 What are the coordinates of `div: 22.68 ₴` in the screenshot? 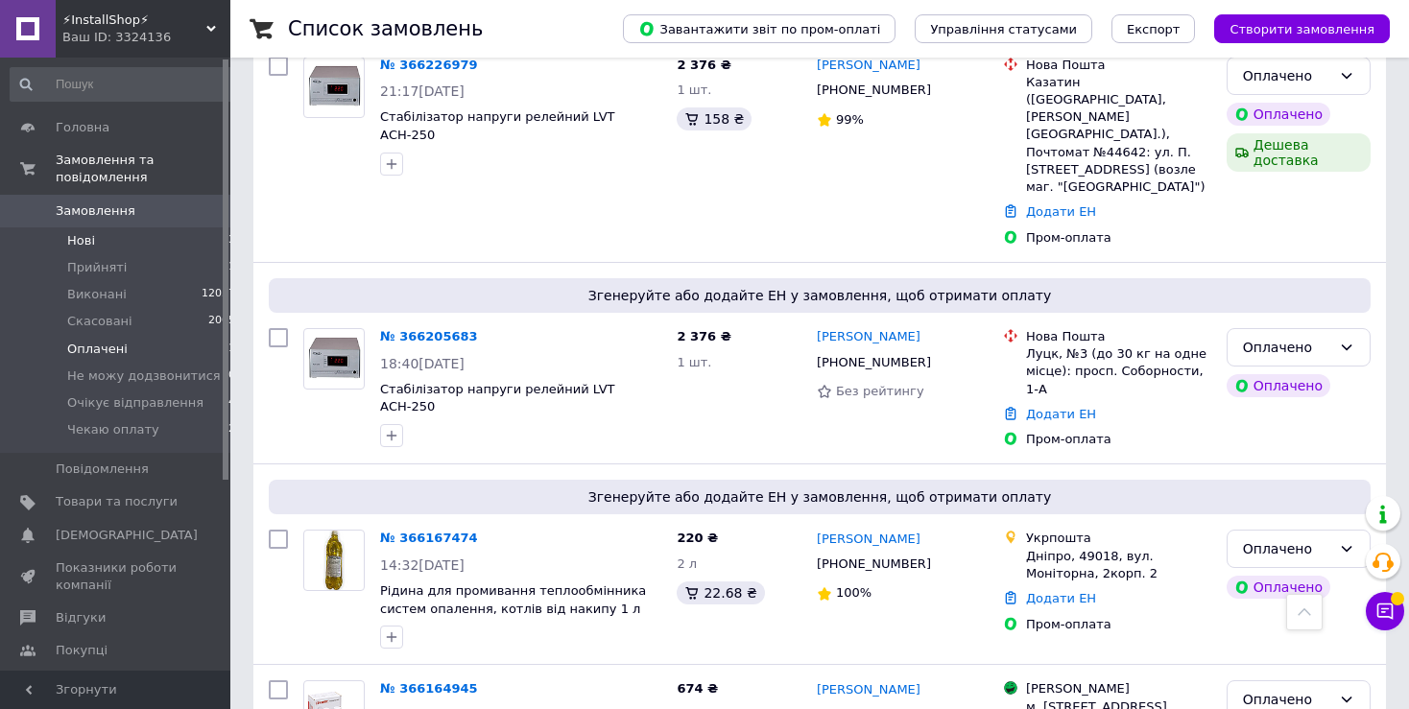 It's located at (720, 593).